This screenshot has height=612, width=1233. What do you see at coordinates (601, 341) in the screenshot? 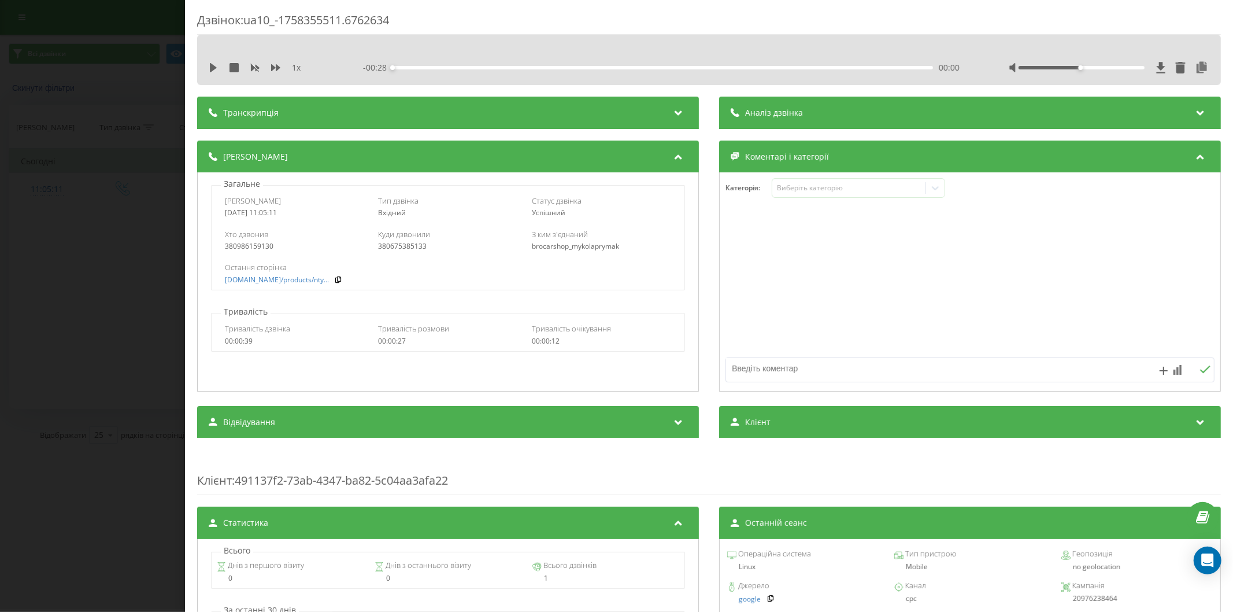
I see `div: 00:00:12` at bounding box center [601, 341].